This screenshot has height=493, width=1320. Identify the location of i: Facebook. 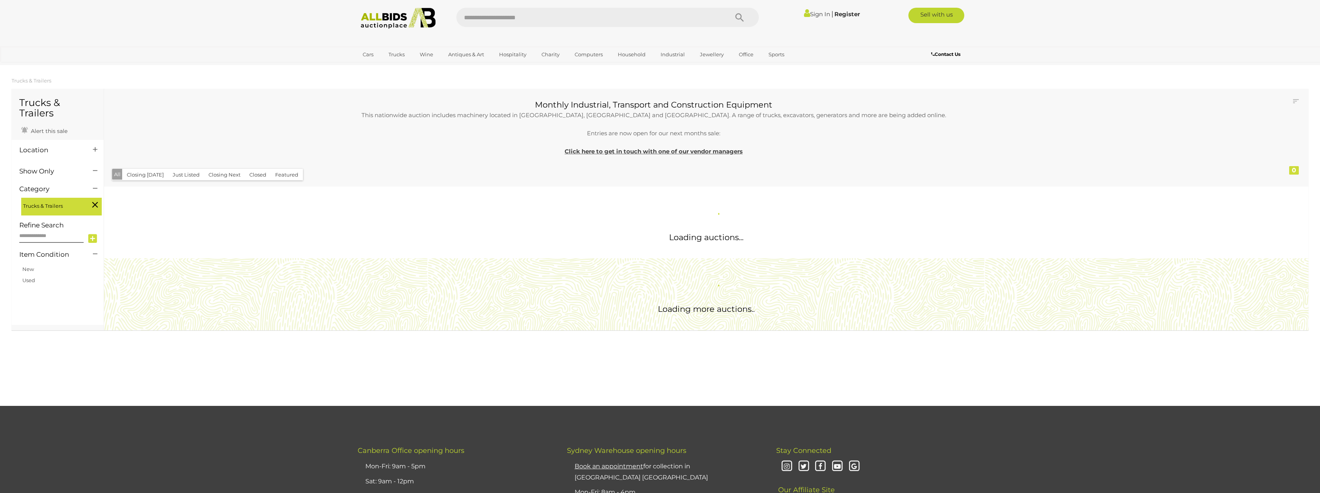
(820, 466).